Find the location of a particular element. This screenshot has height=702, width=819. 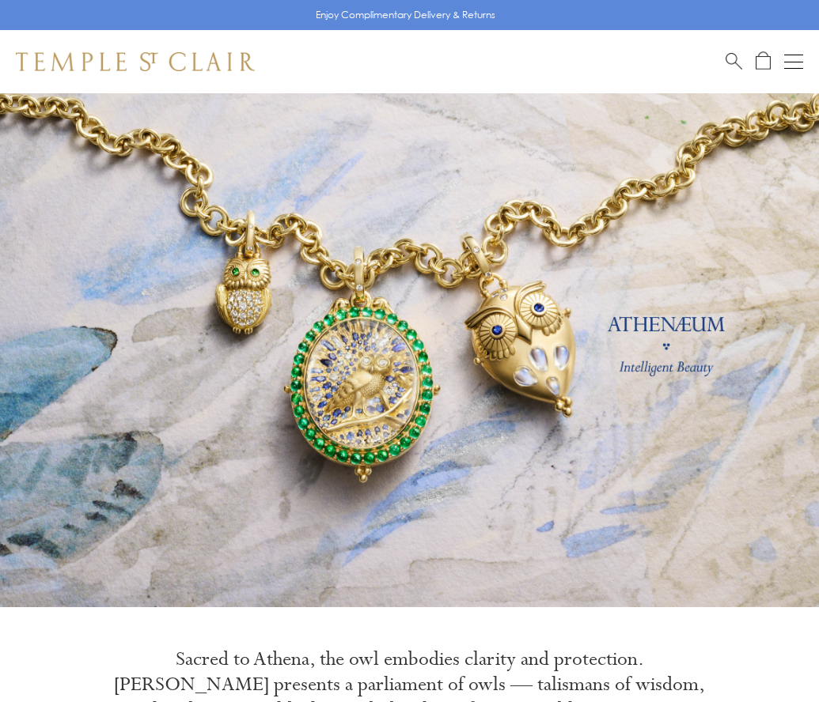

p: Enjoy Complimentary Delivery & Returns is located at coordinates (405, 15).